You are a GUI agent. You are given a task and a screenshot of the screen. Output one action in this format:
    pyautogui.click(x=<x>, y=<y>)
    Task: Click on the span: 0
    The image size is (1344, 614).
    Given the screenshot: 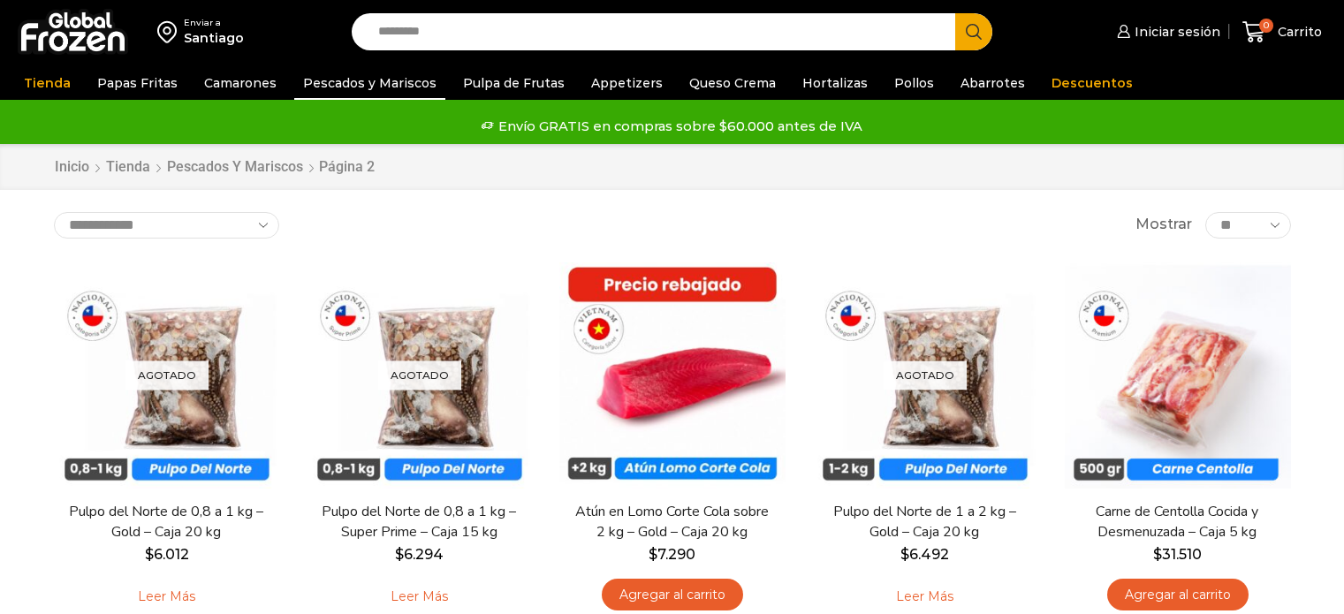 What is the action you would take?
    pyautogui.click(x=1266, y=26)
    